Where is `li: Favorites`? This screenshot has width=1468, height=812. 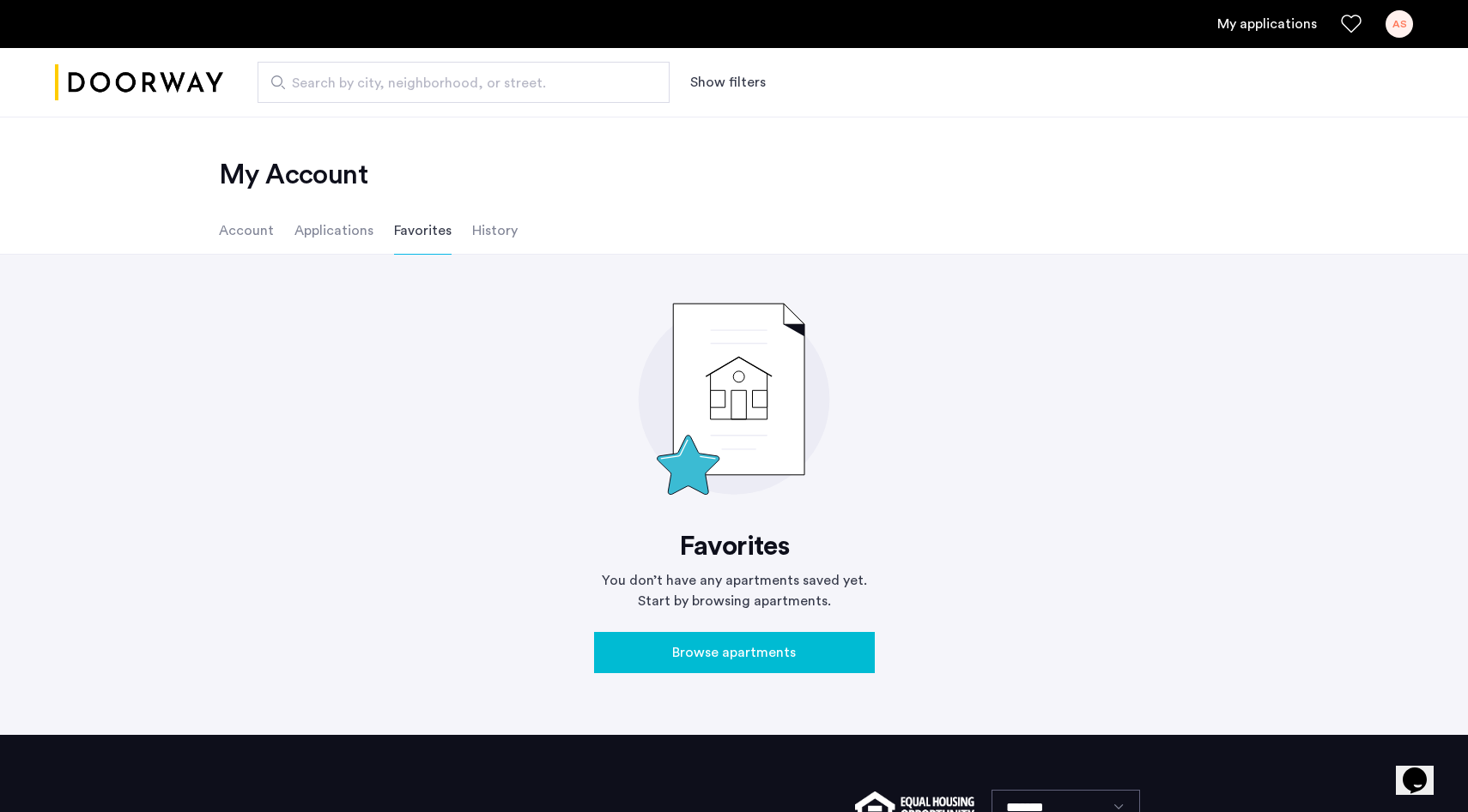 li: Favorites is located at coordinates (422, 231).